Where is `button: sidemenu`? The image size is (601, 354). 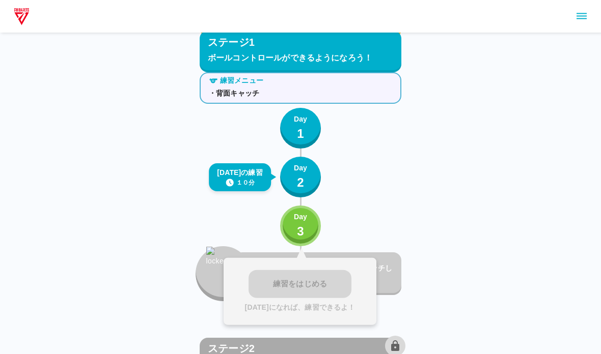
button: sidemenu is located at coordinates (581, 16).